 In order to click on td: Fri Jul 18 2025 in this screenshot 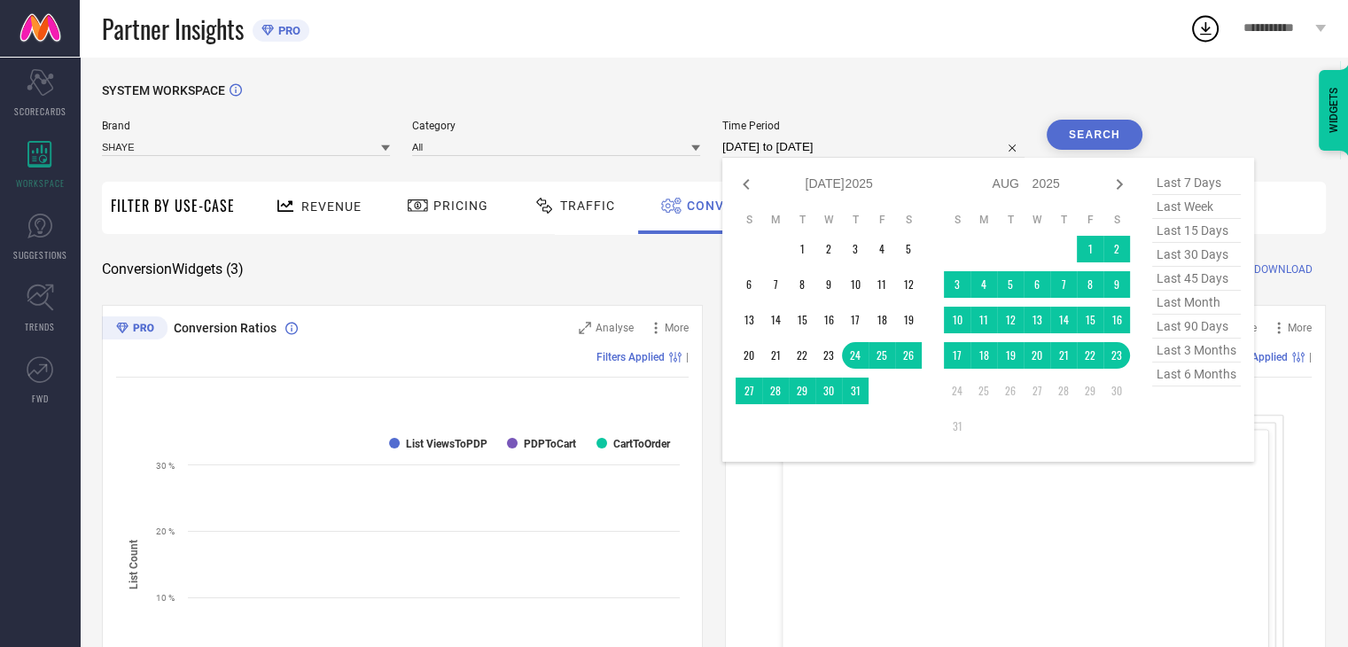, I will do `click(882, 320)`.